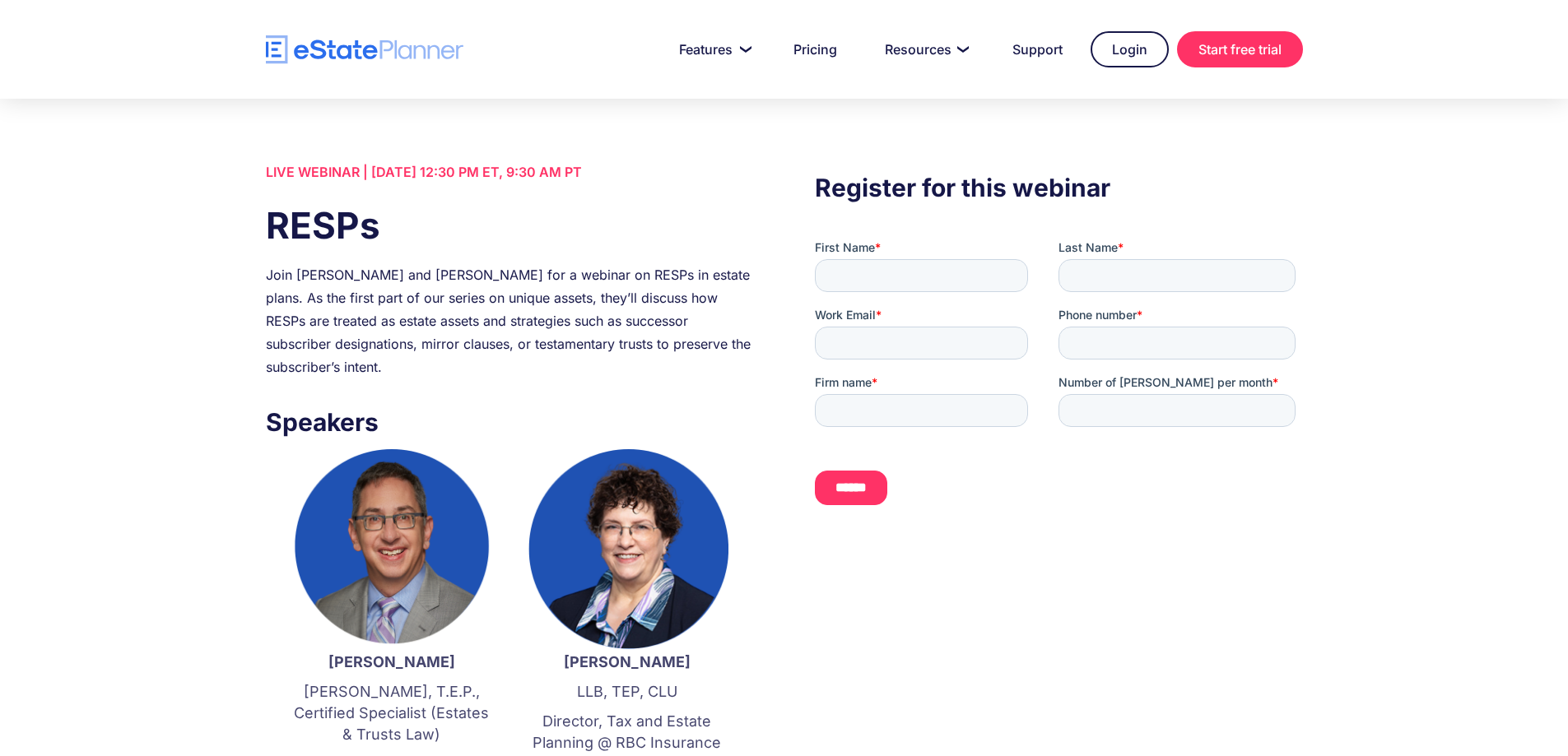 The width and height of the screenshot is (1568, 756). I want to click on a: Start free trial, so click(1240, 49).